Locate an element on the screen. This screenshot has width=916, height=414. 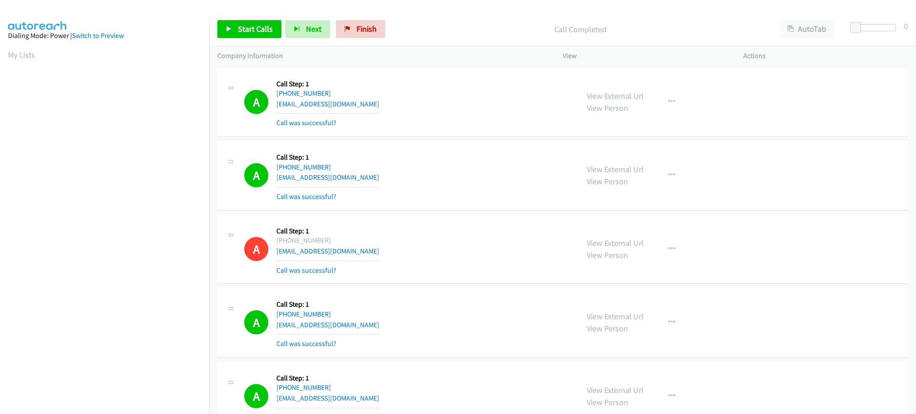
div: Dialing Mode: Power | is located at coordinates (105, 36).